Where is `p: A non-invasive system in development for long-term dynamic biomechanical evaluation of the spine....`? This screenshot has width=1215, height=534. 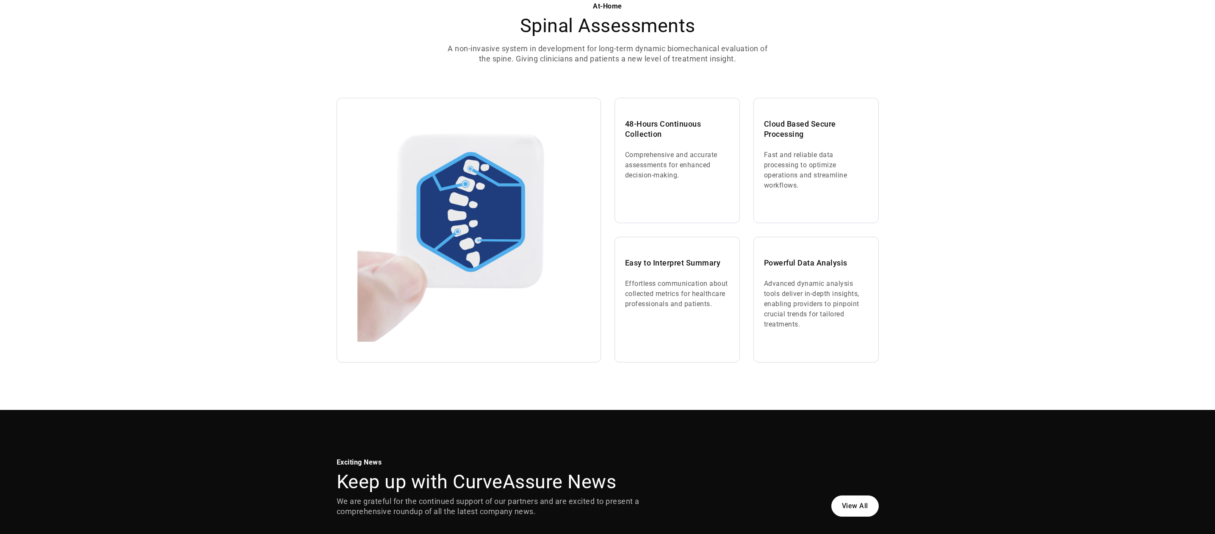 p: A non-invasive system in development for long-term dynamic biomechanical evaluation of the spine.... is located at coordinates (608, 54).